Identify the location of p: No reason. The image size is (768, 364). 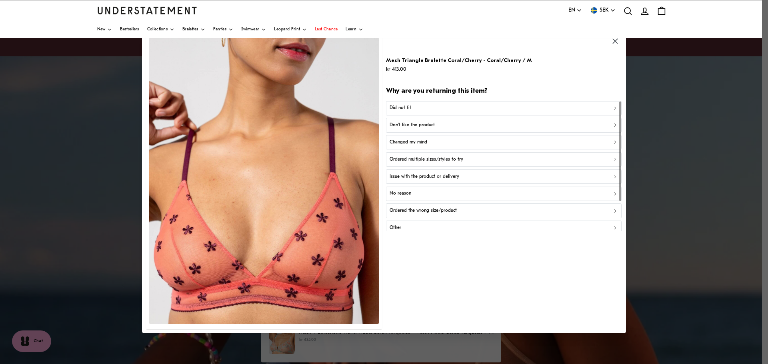
(400, 193).